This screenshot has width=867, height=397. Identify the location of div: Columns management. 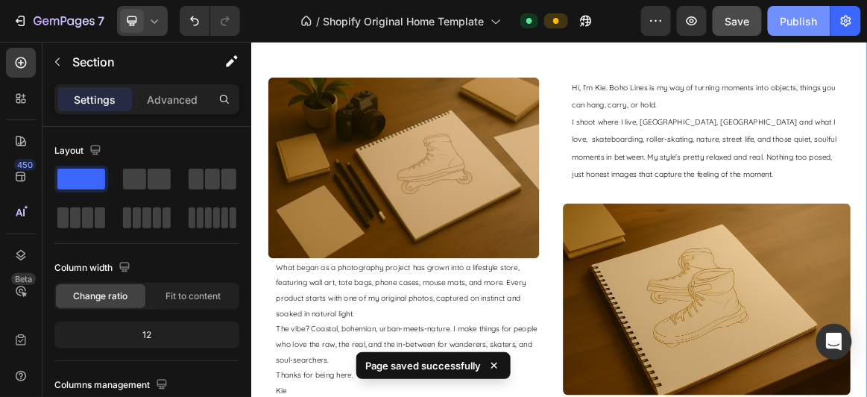
(113, 385).